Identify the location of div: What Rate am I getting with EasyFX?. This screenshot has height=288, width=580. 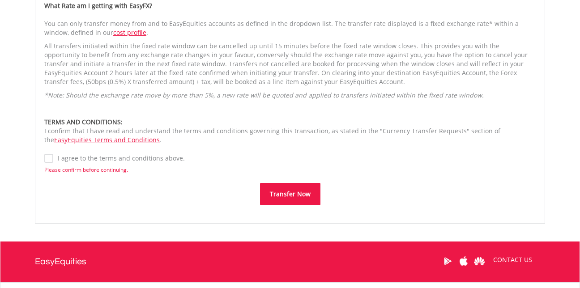
(290, 6).